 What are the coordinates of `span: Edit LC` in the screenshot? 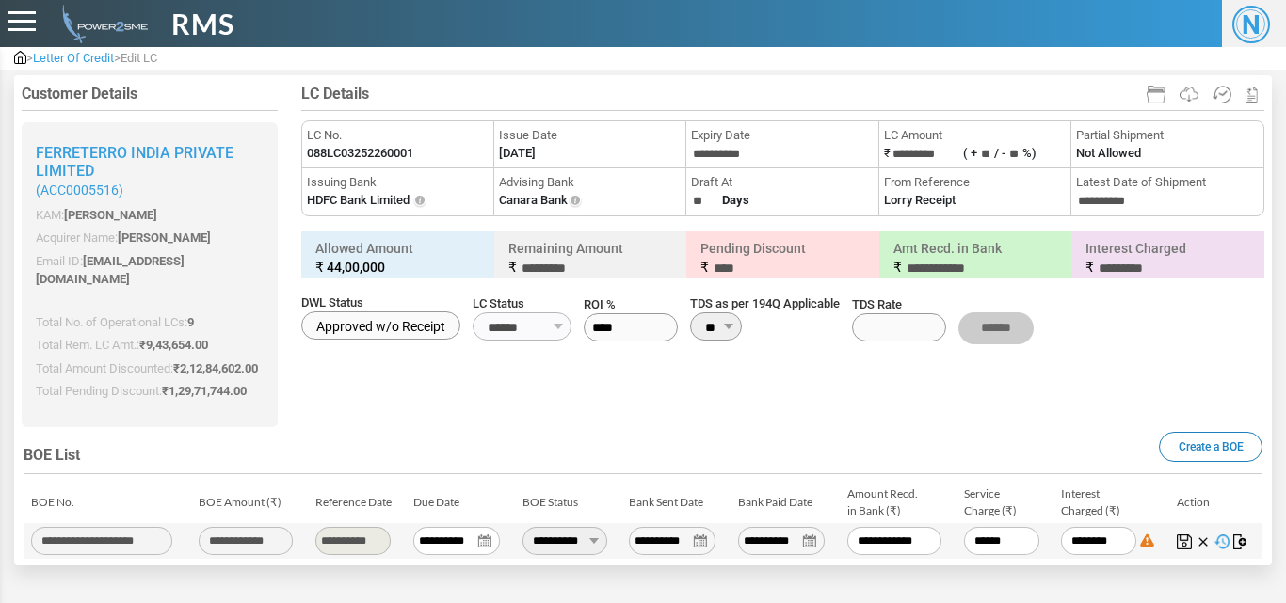 It's located at (138, 57).